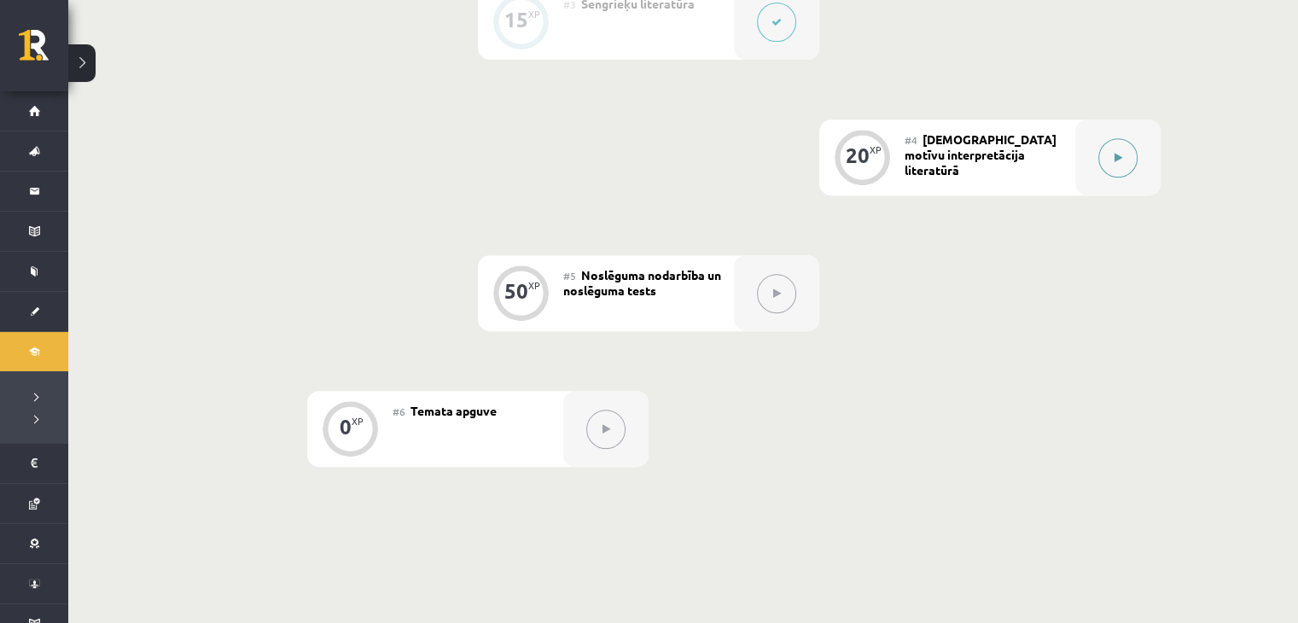 The height and width of the screenshot is (623, 1298). Describe the element at coordinates (346, 427) in the screenshot. I see `div: 0` at that location.